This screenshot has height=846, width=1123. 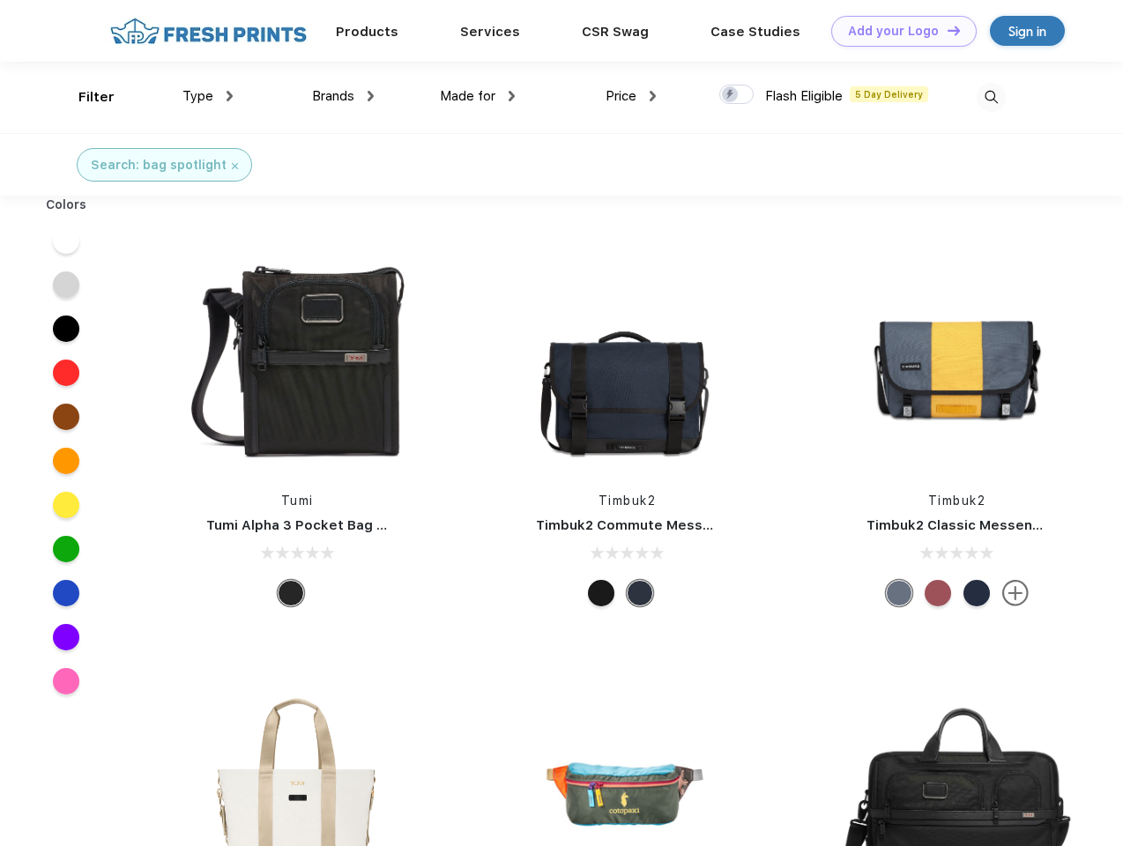 I want to click on a: Timbuk2 Commute Messenger Bag, so click(x=654, y=525).